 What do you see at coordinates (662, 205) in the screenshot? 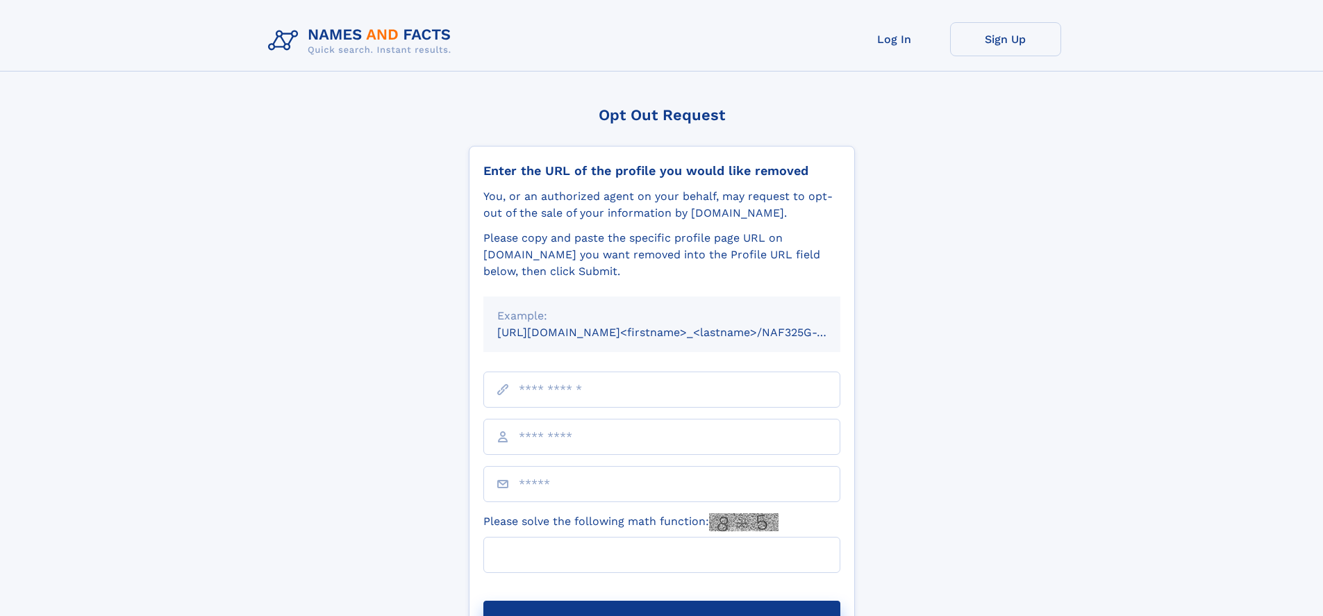
I see `div: You, or an authorized agent on your behalf, may request to opt-out of the sale of your informatio...` at bounding box center [662, 205].